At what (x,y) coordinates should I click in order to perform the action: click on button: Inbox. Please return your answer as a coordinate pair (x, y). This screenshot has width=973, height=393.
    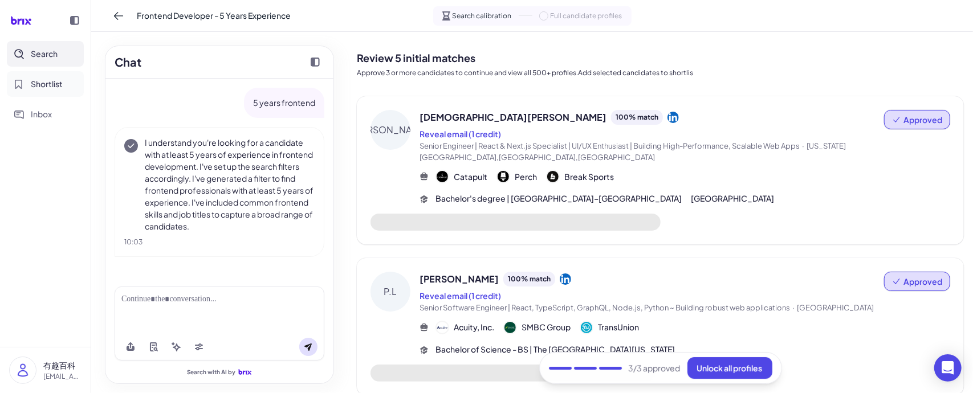
    Looking at the image, I should click on (45, 114).